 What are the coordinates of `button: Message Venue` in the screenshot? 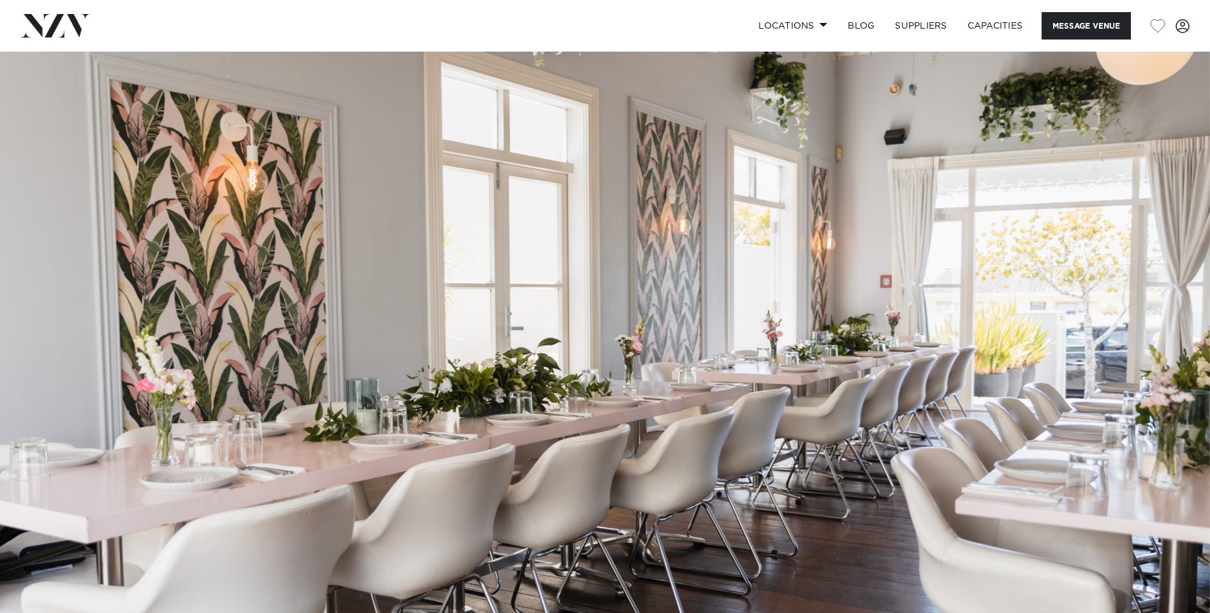 It's located at (1086, 26).